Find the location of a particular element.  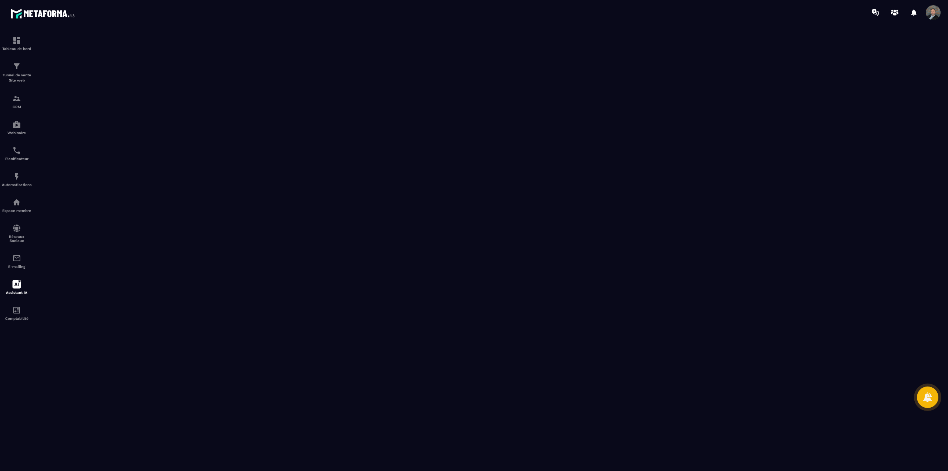

img: email is located at coordinates (17, 258).